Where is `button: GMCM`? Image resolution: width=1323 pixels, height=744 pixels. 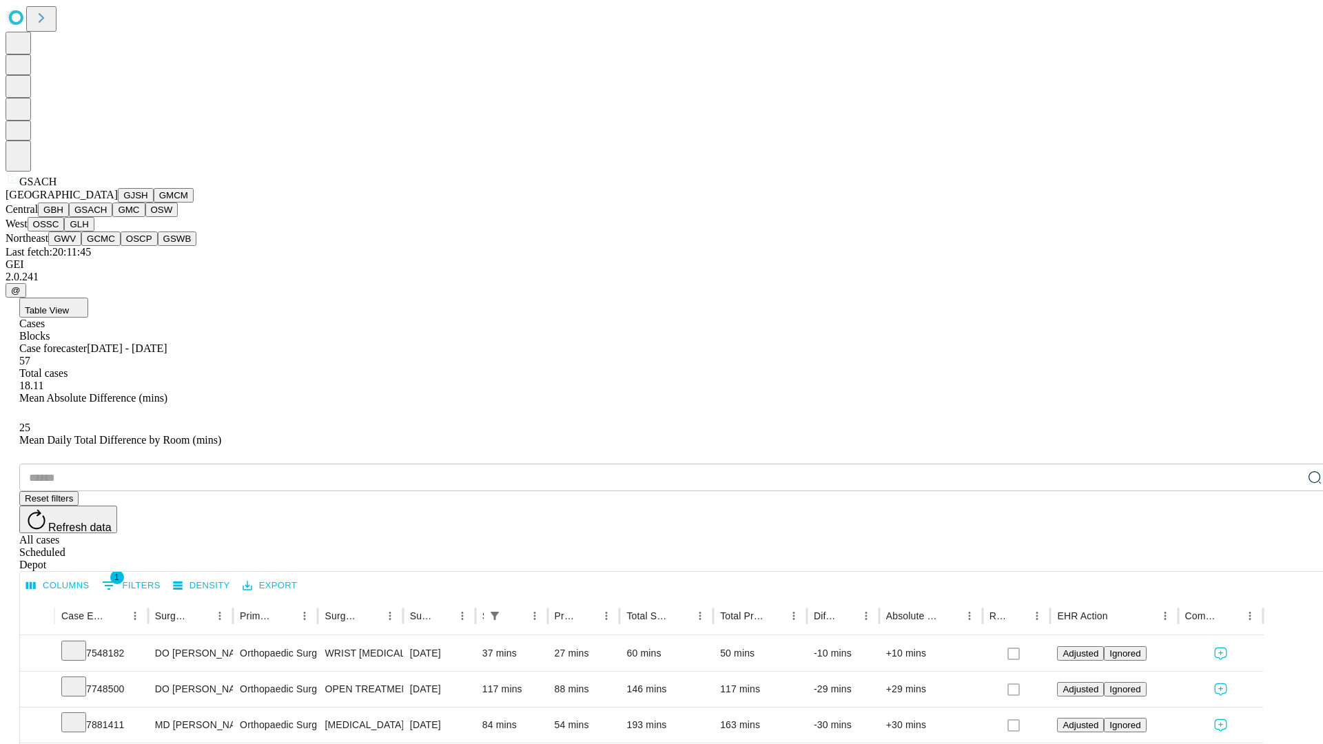
button: GMCM is located at coordinates (174, 195).